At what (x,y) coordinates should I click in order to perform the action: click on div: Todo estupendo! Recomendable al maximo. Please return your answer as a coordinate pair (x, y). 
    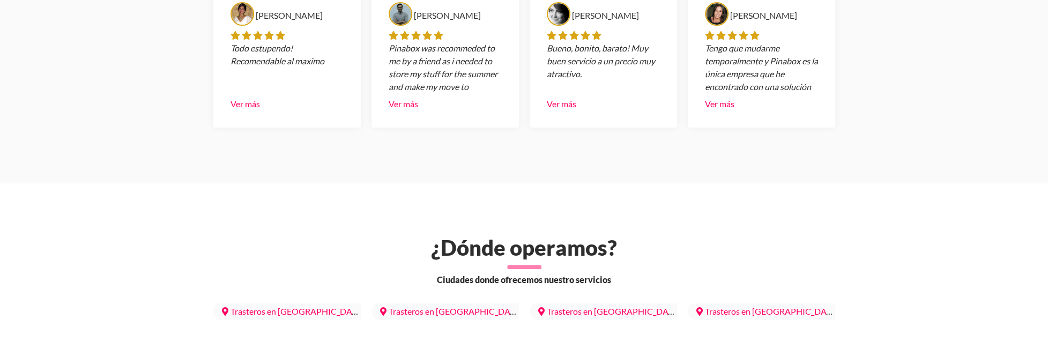
    Looking at the image, I should click on (287, 68).